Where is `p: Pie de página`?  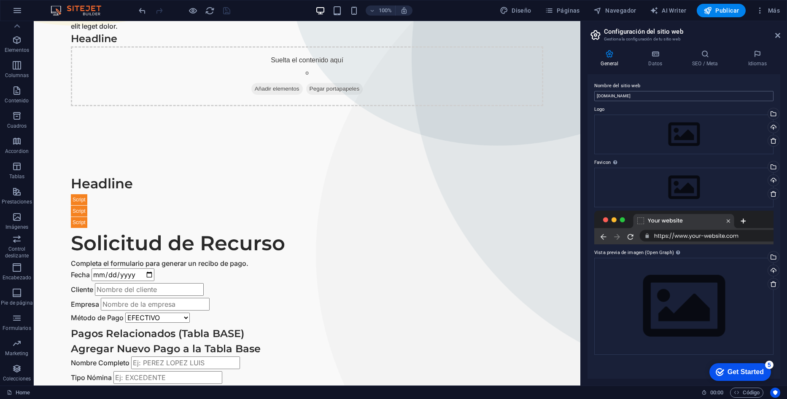
p: Pie de página is located at coordinates (16, 303).